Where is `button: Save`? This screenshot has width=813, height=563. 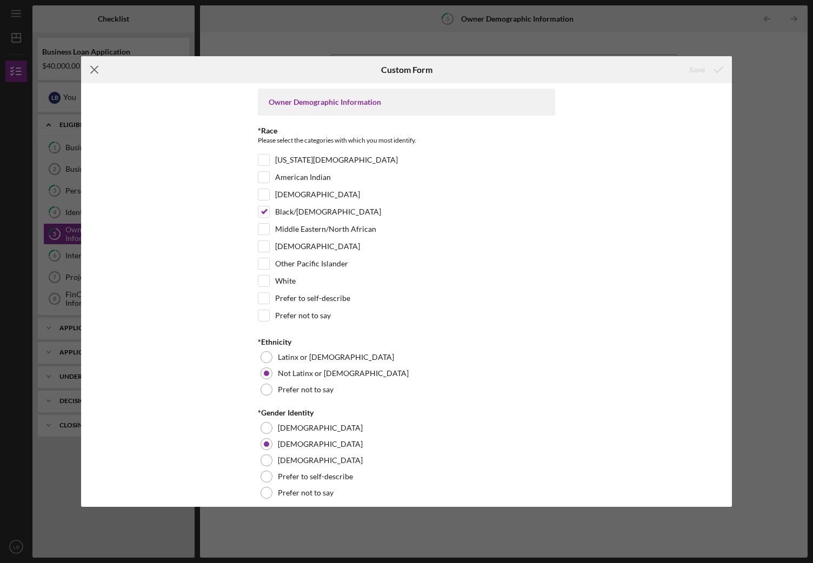 button: Save is located at coordinates (705, 70).